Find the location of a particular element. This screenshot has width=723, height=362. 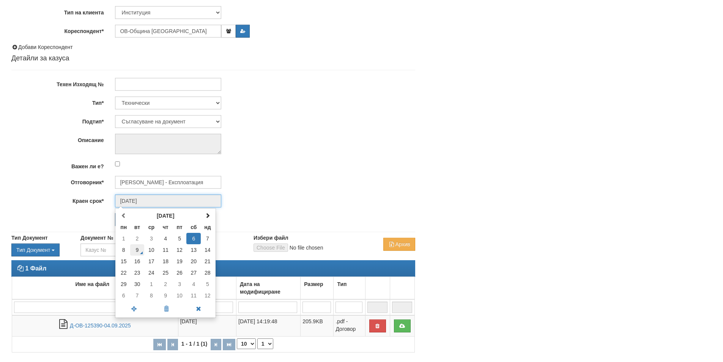

th: чт is located at coordinates (166, 227).